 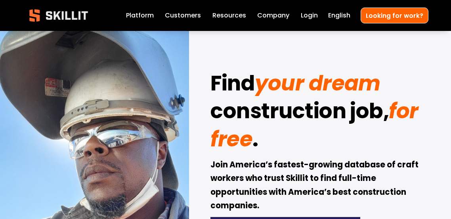 I want to click on strong: Join America’s fastest-growing database of craft workers who trust Skillit to find full-time oppo..., so click(x=315, y=185).